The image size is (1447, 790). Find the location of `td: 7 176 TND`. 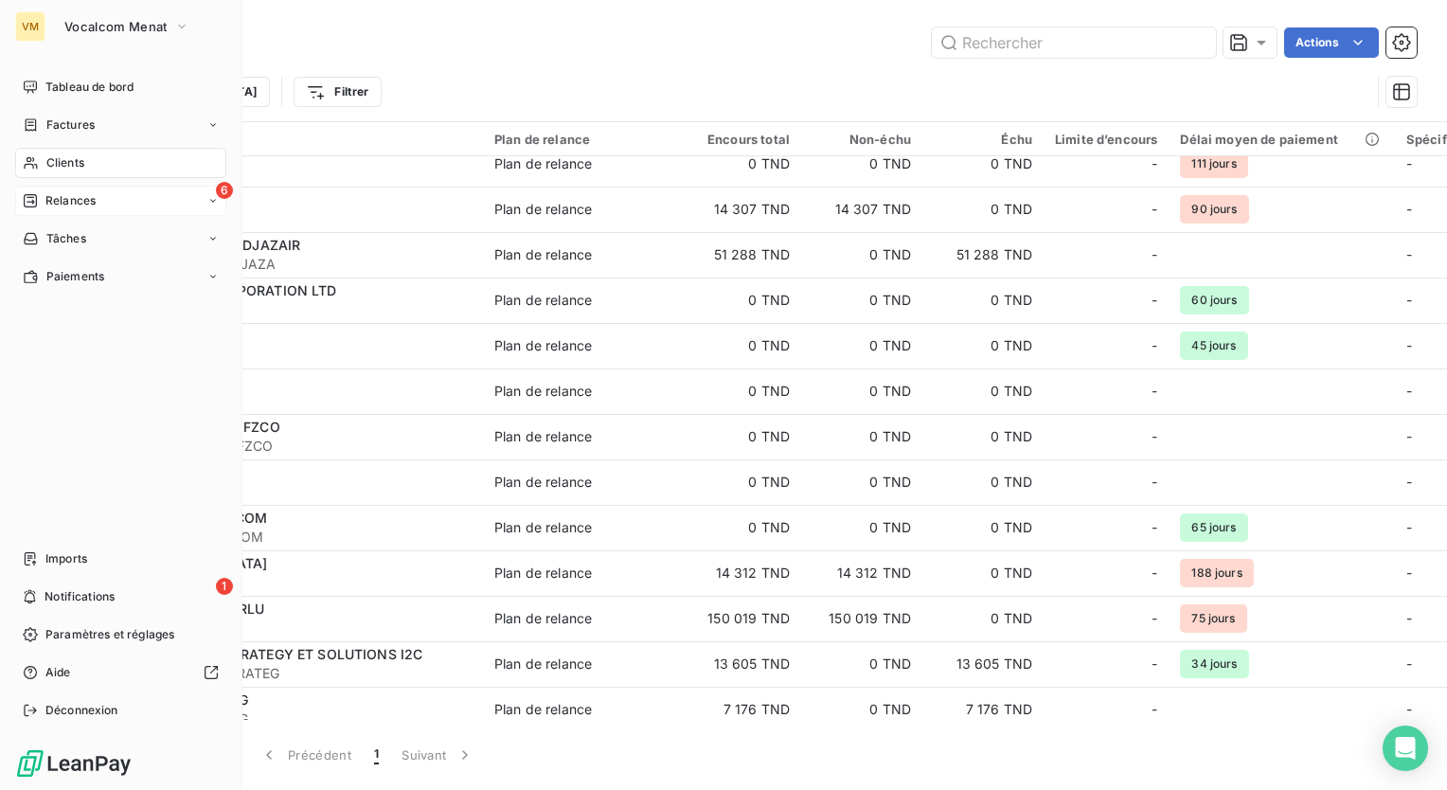

td: 7 176 TND is located at coordinates (740, 709).